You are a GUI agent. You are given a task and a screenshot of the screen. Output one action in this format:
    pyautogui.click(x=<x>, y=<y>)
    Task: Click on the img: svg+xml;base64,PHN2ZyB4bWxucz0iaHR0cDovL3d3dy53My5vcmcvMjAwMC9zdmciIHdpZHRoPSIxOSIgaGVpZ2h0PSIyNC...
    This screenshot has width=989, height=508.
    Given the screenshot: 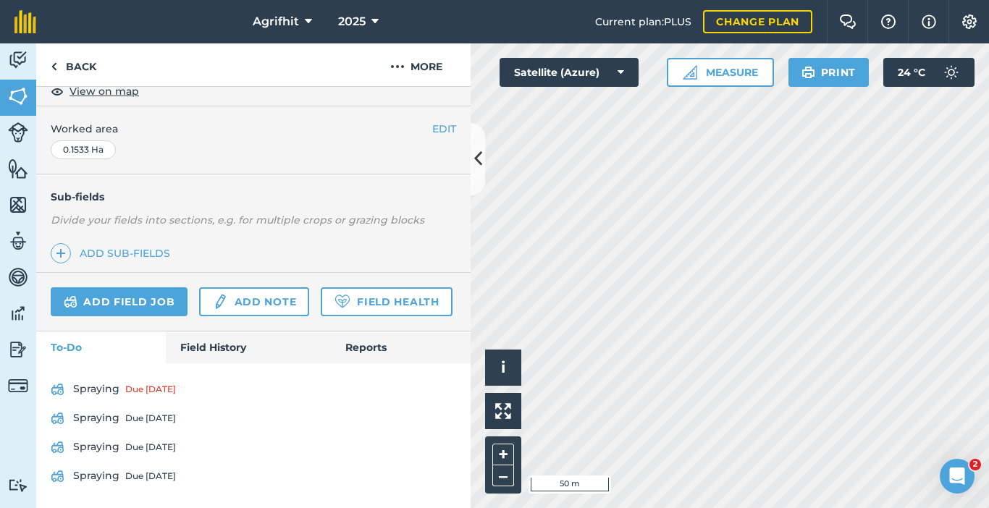 What is the action you would take?
    pyautogui.click(x=808, y=72)
    